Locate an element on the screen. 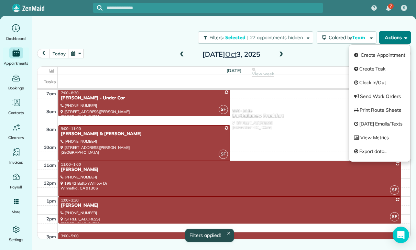  span: Colored by is located at coordinates (348, 38).